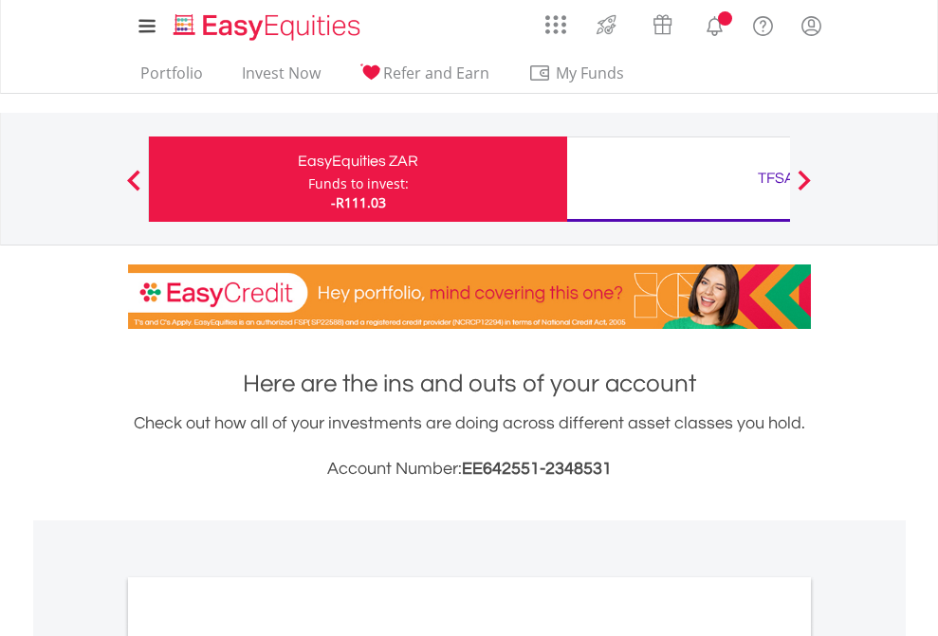 The height and width of the screenshot is (636, 938). I want to click on a: Invest Now, so click(281, 78).